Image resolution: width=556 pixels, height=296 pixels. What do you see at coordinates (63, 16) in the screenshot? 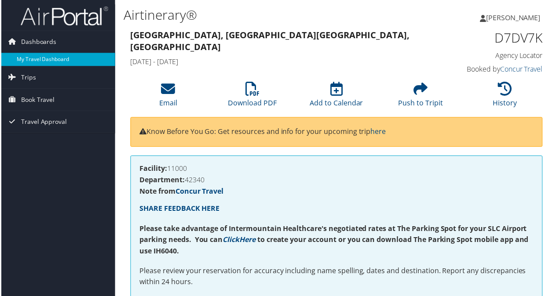
I see `img: airportal-logo.png` at bounding box center [63, 16].